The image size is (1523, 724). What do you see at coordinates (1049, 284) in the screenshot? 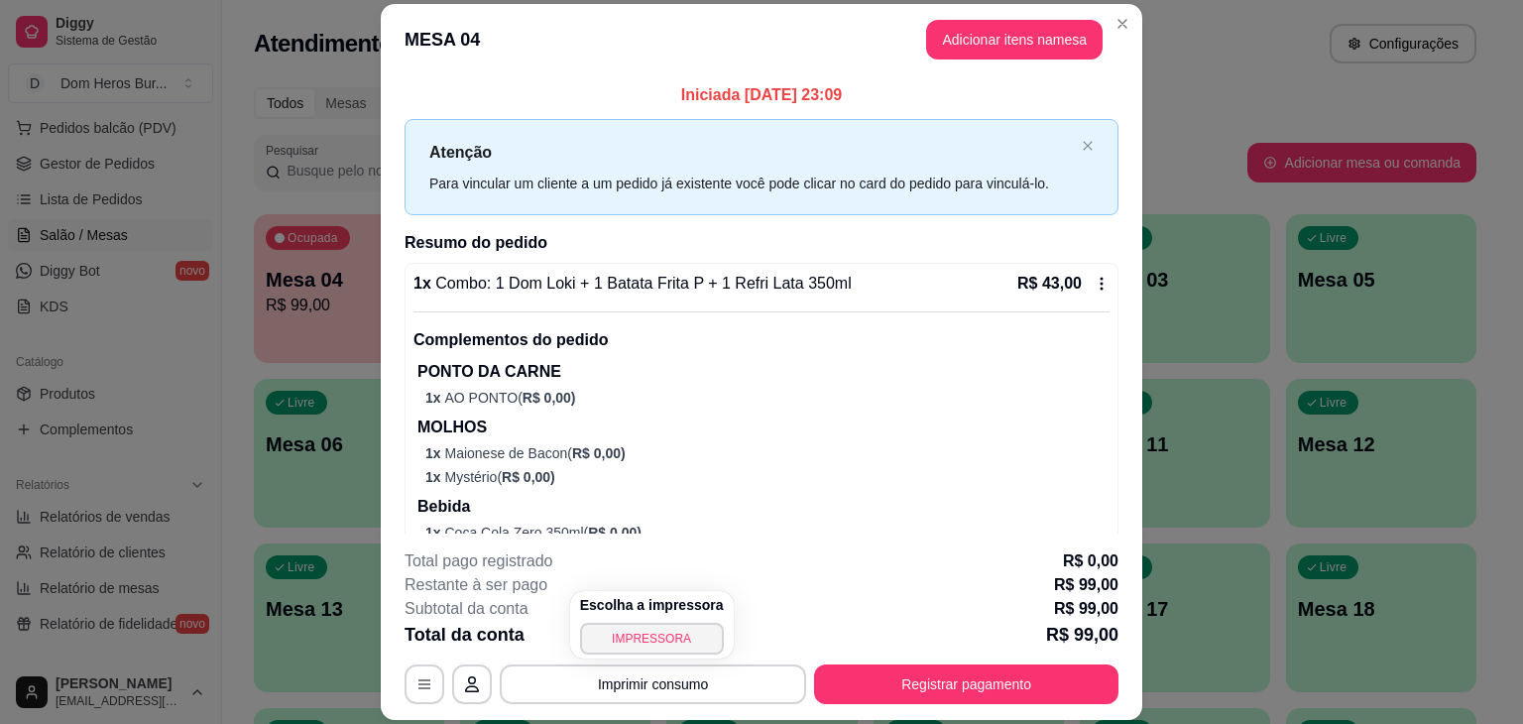
I see `p: R$ 43,00` at bounding box center [1049, 284].